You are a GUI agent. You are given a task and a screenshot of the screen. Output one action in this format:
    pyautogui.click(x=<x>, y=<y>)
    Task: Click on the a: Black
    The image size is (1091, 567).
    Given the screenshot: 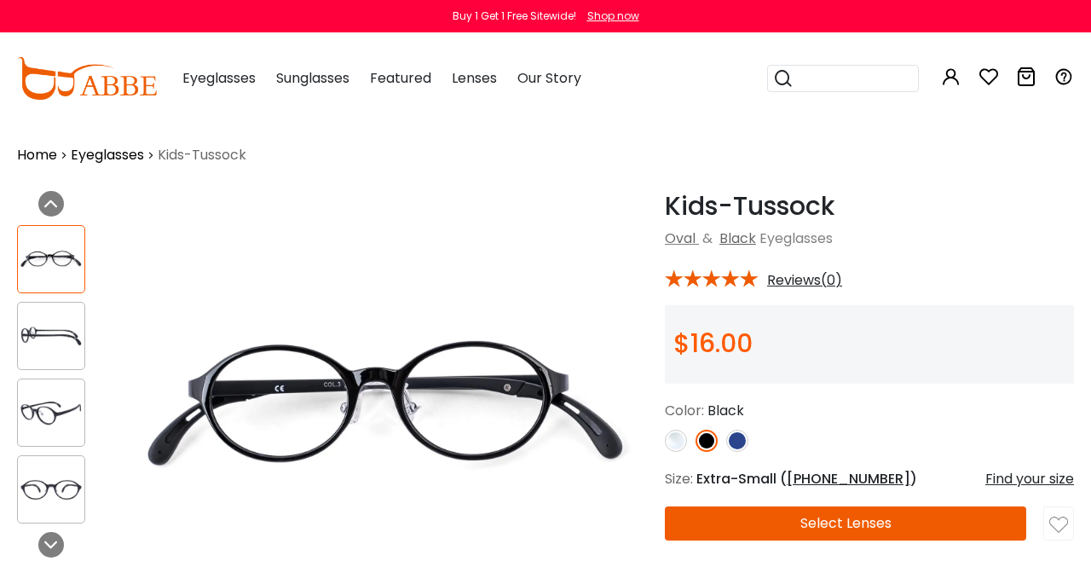 What is the action you would take?
    pyautogui.click(x=738, y=238)
    